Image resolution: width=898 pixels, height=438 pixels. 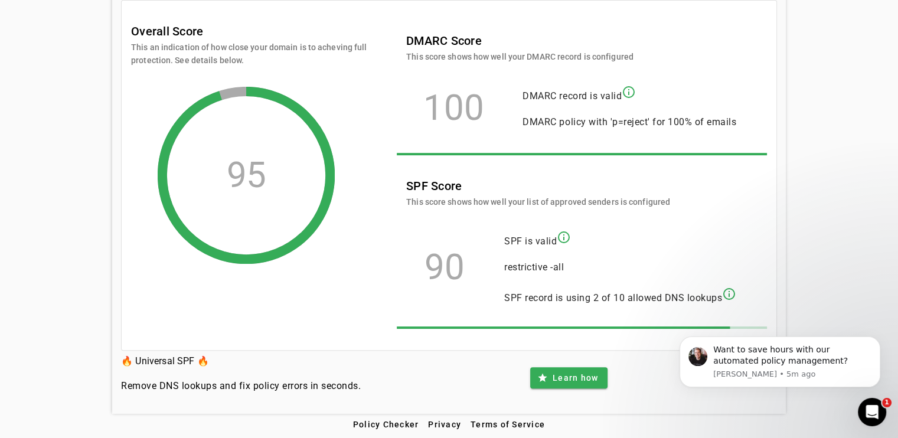 I want to click on button: Terms of Service, so click(x=508, y=425).